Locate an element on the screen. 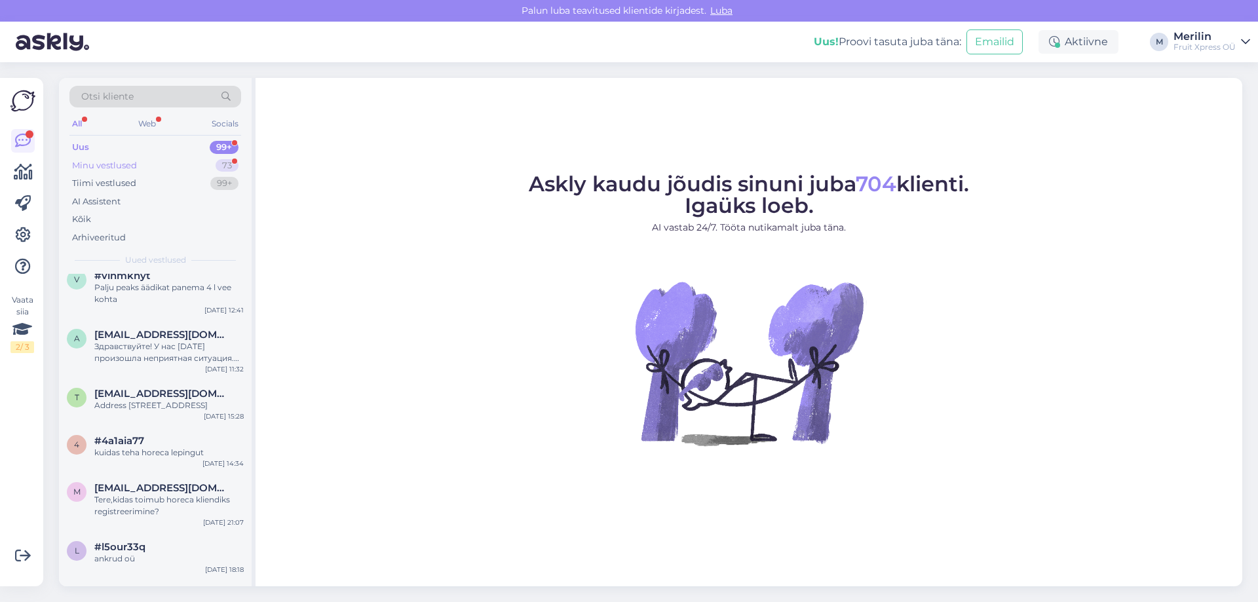  div: ankrud oü is located at coordinates (169, 559).